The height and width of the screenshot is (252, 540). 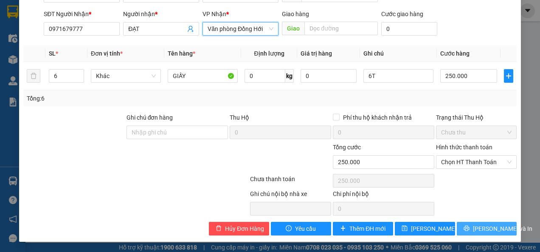 I want to click on div: Người nhận, so click(x=161, y=14).